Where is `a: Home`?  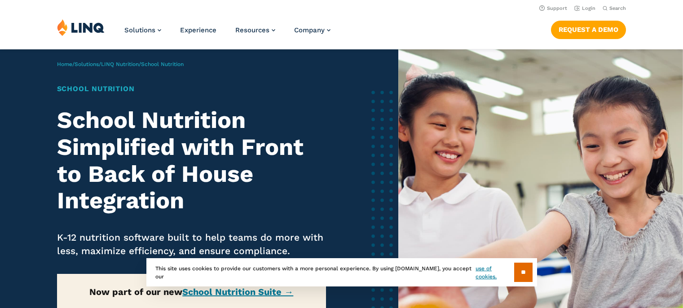 a: Home is located at coordinates (65, 64).